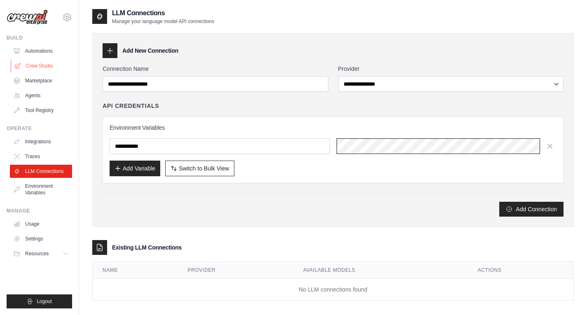  Describe the element at coordinates (41, 96) in the screenshot. I see `a: Agents` at that location.